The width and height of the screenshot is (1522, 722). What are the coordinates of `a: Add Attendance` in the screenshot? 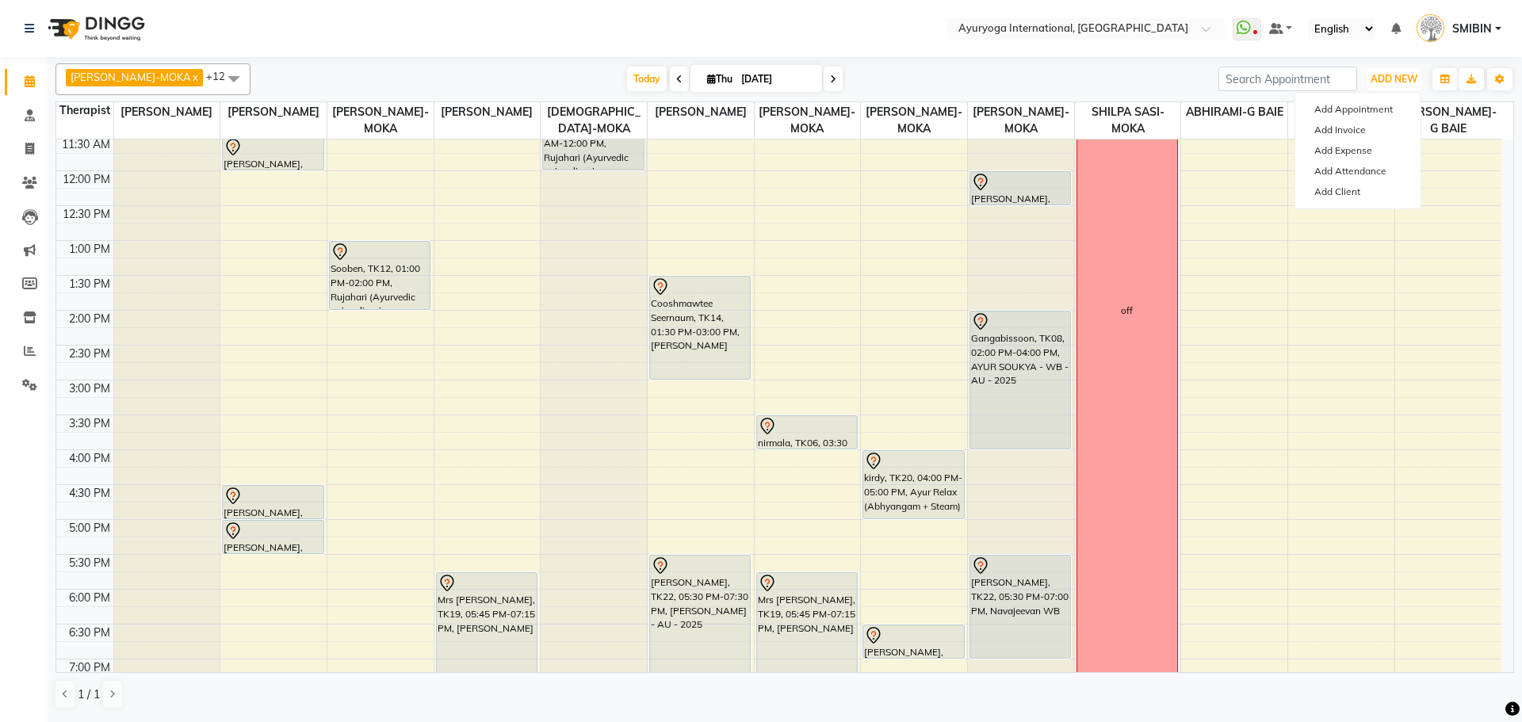 It's located at (1358, 171).